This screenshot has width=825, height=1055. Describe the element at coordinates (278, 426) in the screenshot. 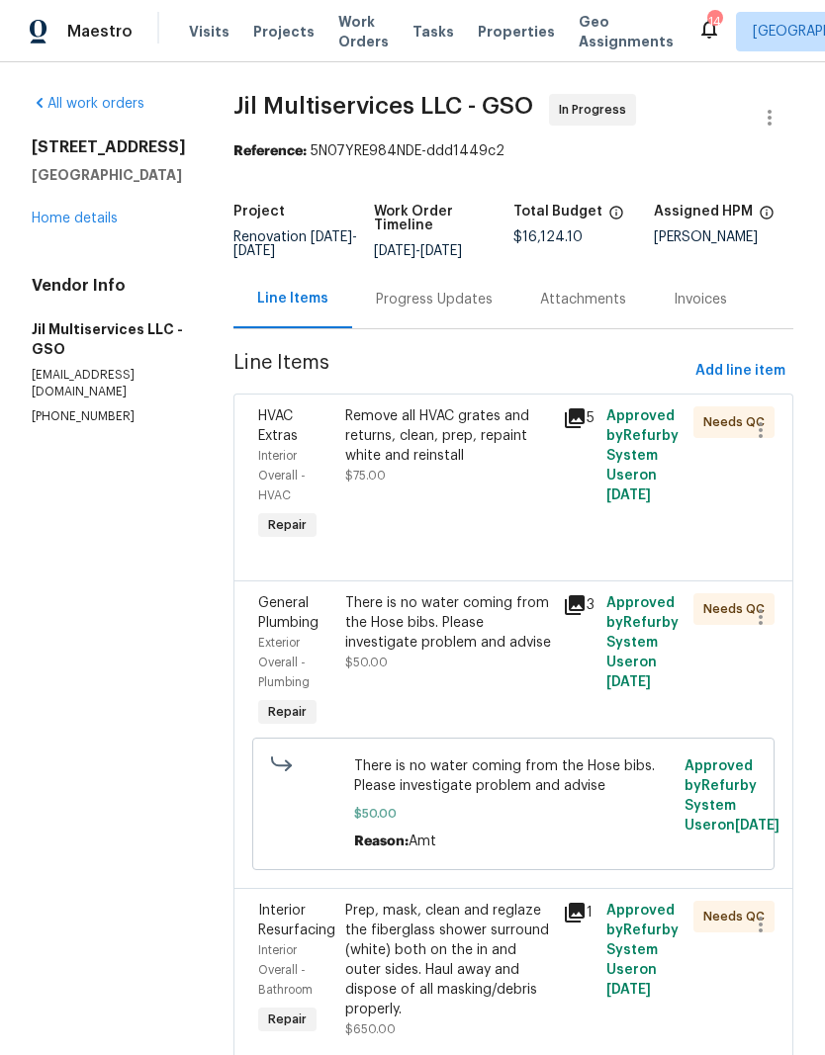

I see `span: HVAC Extras` at that location.